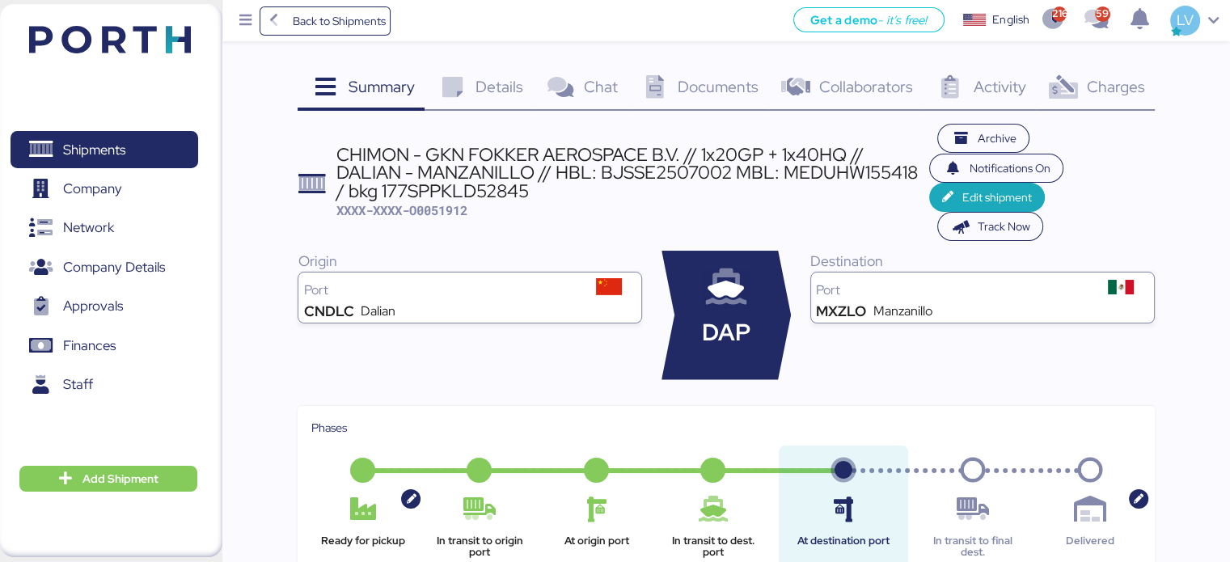  I want to click on button: Add Shipment, so click(108, 479).